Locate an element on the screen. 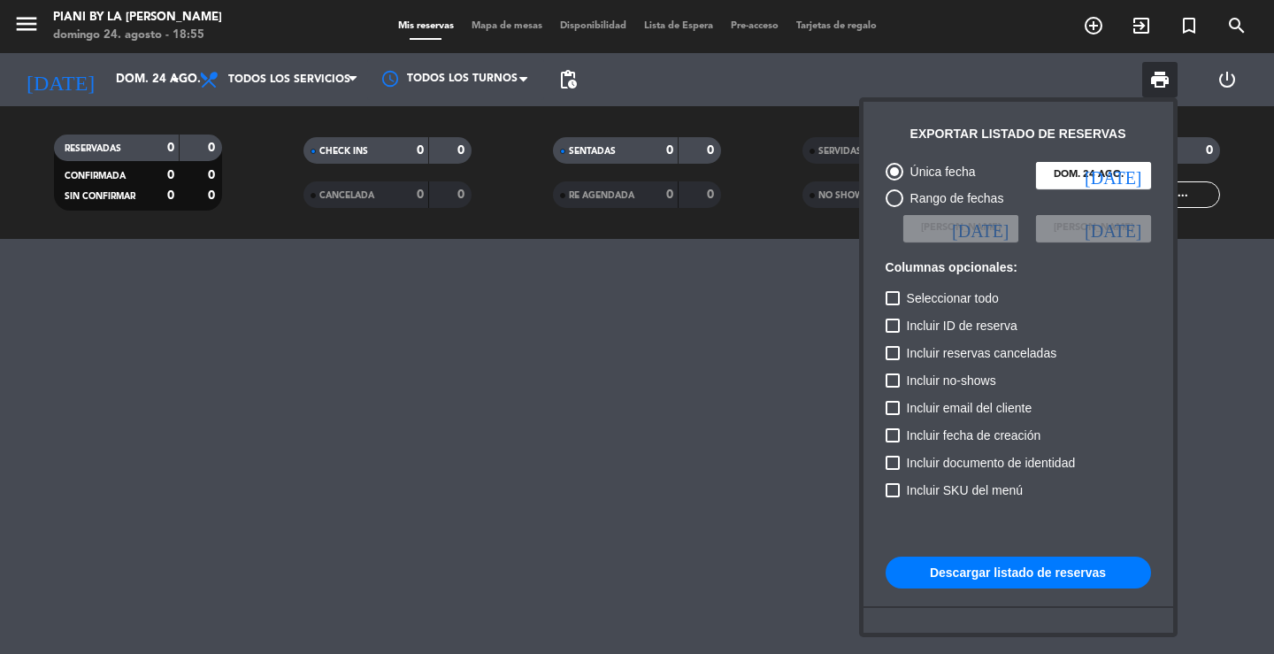  span: Incluir fecha de creación is located at coordinates (974, 435).